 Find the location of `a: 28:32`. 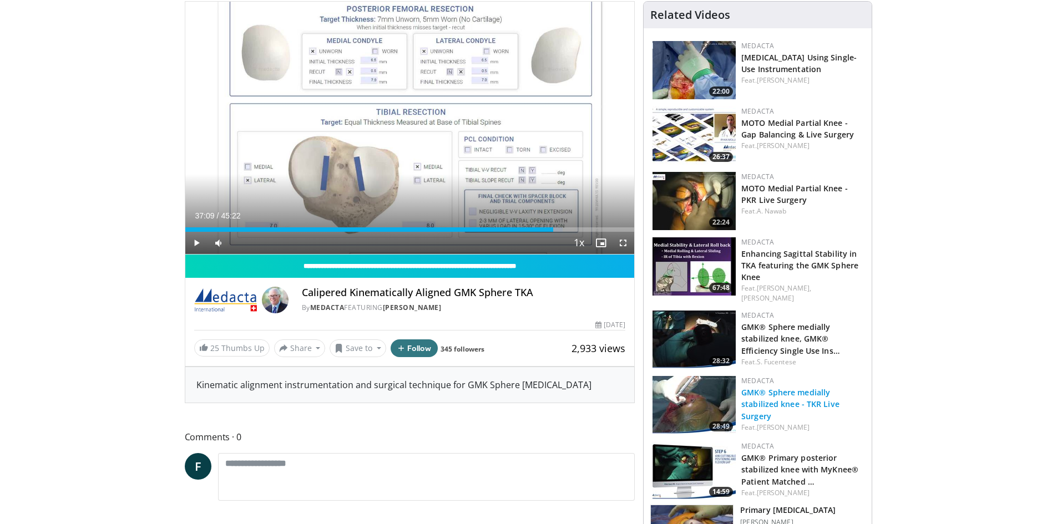

a: 28:32 is located at coordinates (694, 339).